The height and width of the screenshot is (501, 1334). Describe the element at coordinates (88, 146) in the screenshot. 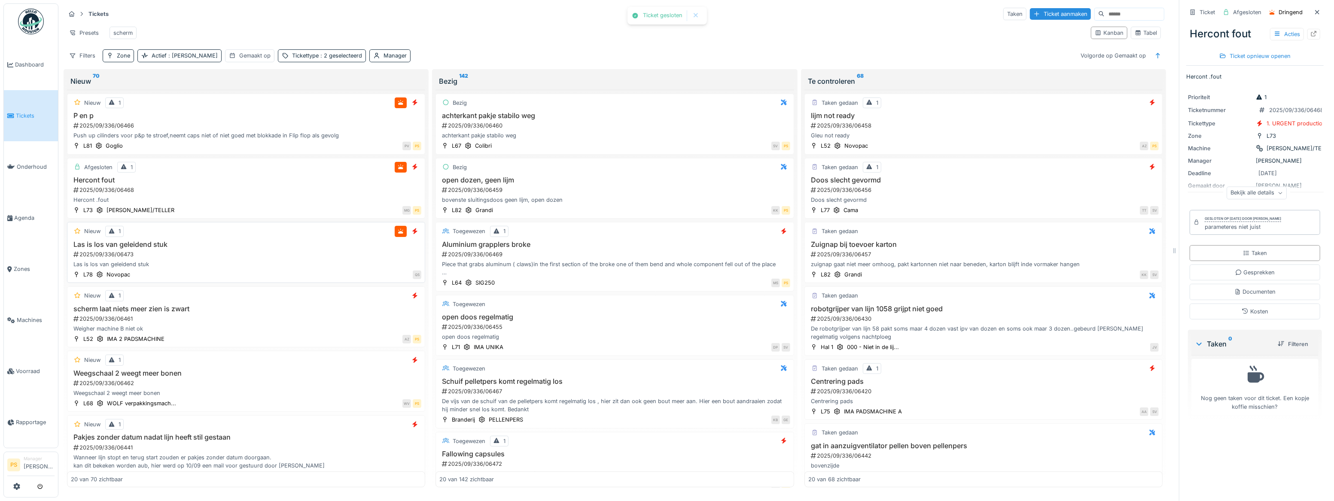

I see `div: L81` at that location.